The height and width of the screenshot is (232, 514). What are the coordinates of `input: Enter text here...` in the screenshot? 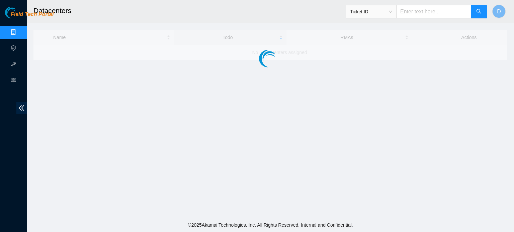 It's located at (434, 12).